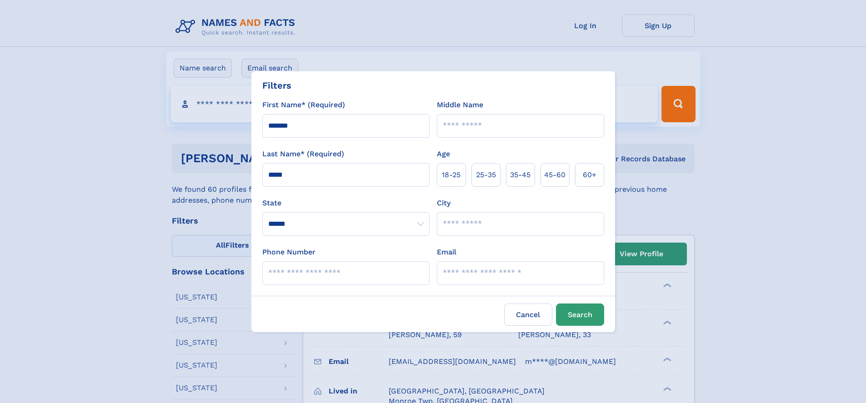 This screenshot has width=866, height=403. Describe the element at coordinates (303, 154) in the screenshot. I see `label: Last Name* (Required)` at that location.